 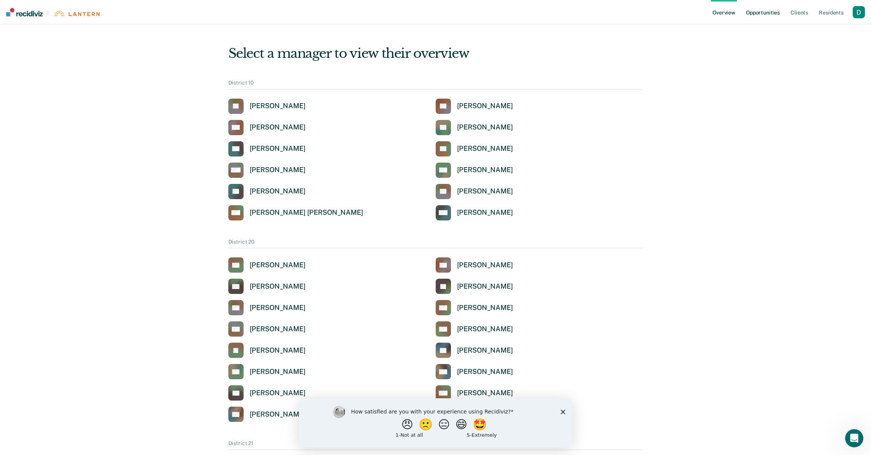 What do you see at coordinates (203, 37) in the screenshot?
I see `div: 5 - Extremely` at bounding box center [203, 37].